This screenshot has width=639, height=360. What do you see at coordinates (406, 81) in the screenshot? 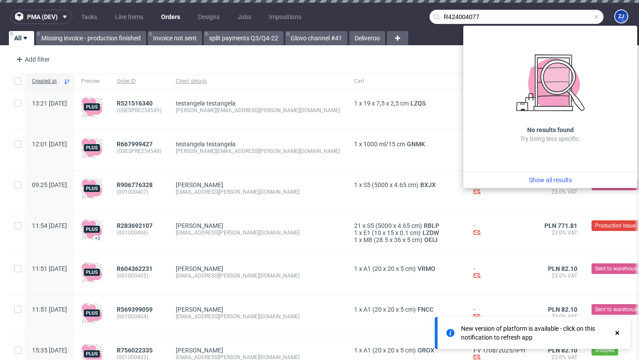
I see `span: Cart` at bounding box center [406, 81].